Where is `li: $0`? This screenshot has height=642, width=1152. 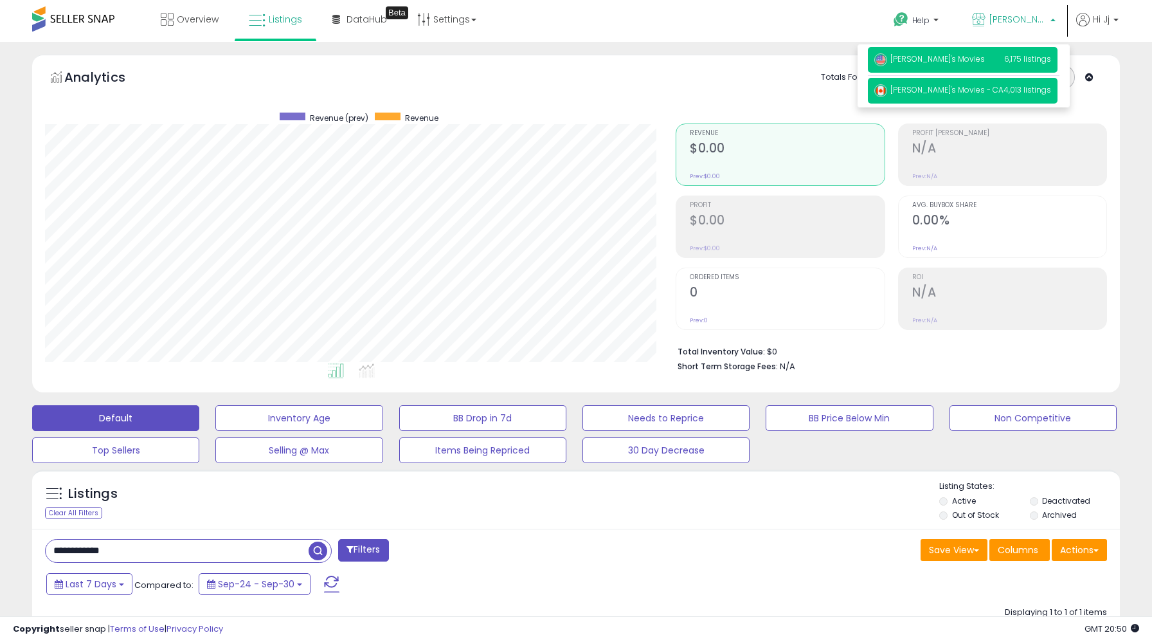
li: $0 is located at coordinates (887, 350).